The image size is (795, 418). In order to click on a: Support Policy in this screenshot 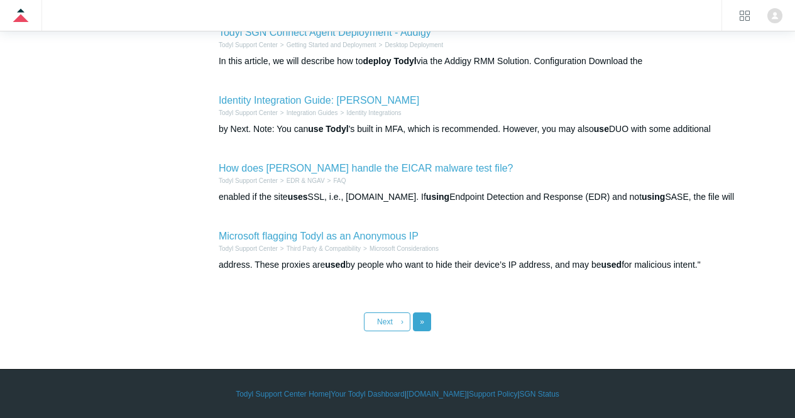, I will do `click(493, 394)`.